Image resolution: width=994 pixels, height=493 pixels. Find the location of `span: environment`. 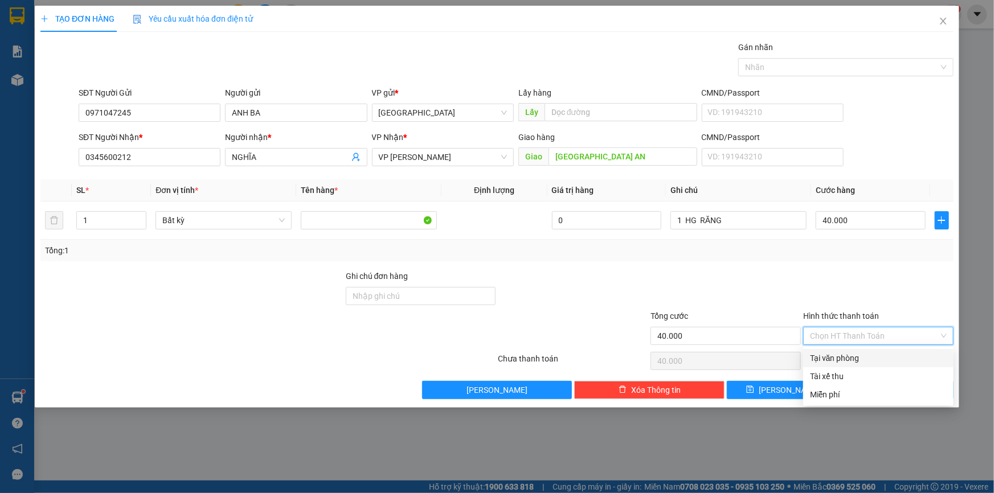

span: environment is located at coordinates (70, 32).